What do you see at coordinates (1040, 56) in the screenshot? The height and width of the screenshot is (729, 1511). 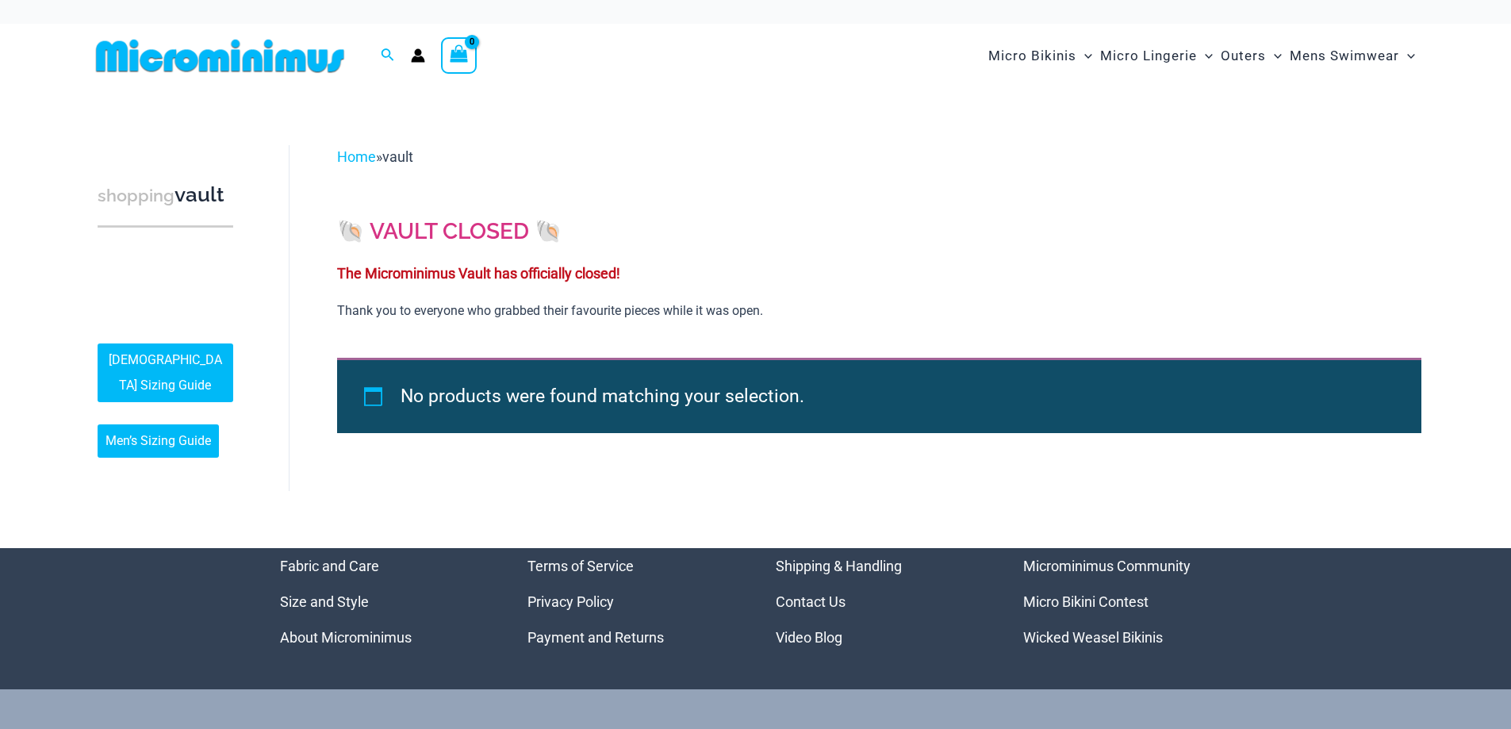 I see `a: Micro BikinisMenu ToggleMenu Toggle` at bounding box center [1040, 56].